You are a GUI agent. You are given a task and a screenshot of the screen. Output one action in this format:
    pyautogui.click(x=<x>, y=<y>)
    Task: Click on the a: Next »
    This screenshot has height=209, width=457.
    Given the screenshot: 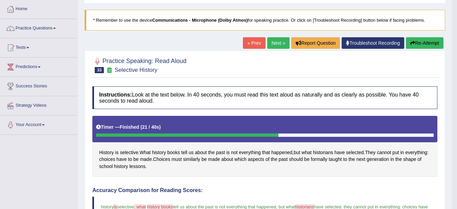 What is the action you would take?
    pyautogui.click(x=278, y=43)
    